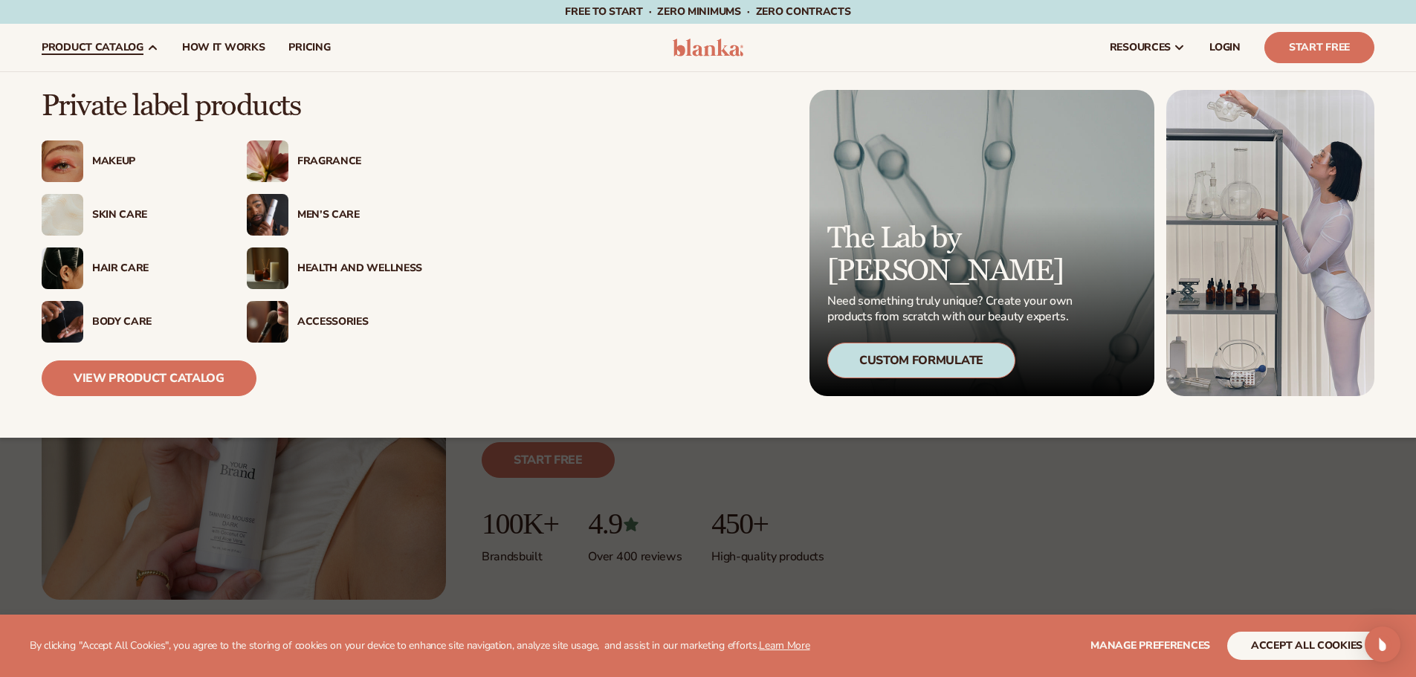  Describe the element at coordinates (62, 268) in the screenshot. I see `img: Female hair pulled back with clips.` at that location.